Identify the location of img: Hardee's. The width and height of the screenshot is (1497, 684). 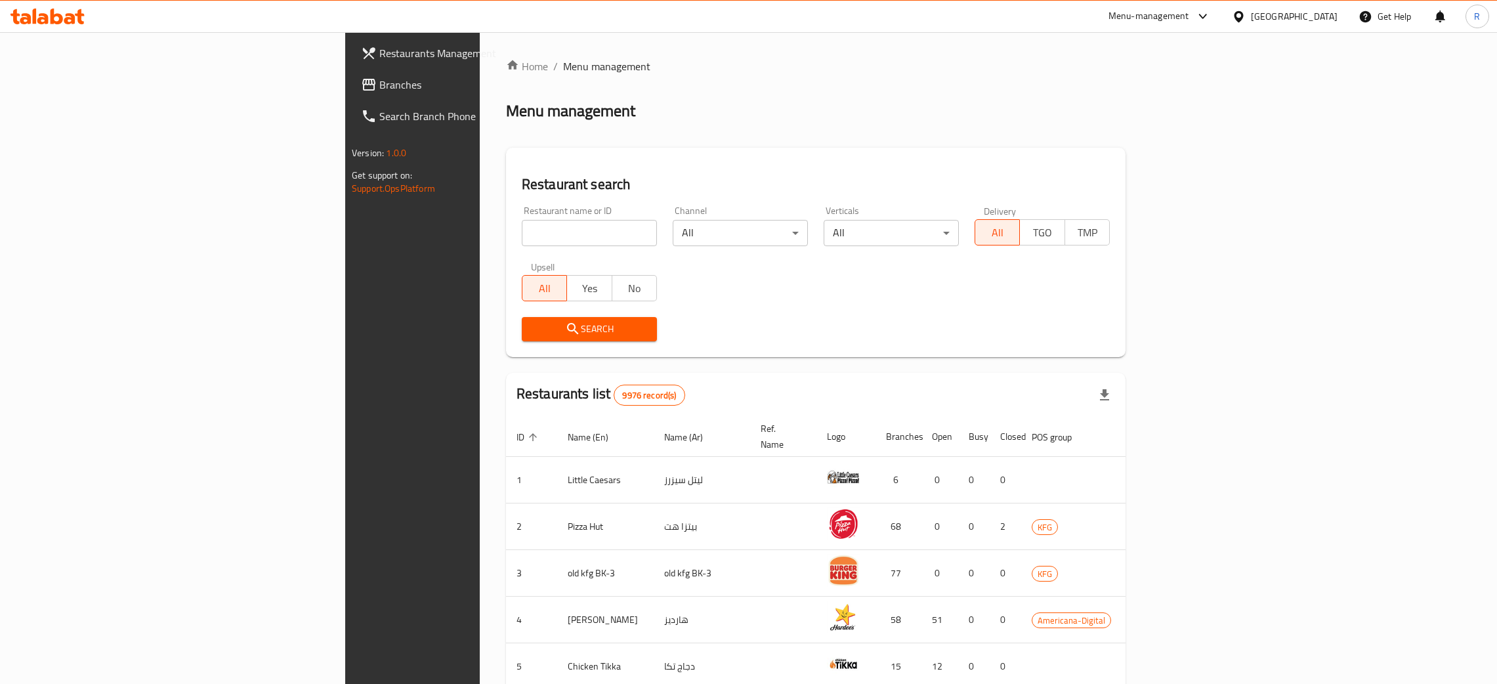
(843, 617).